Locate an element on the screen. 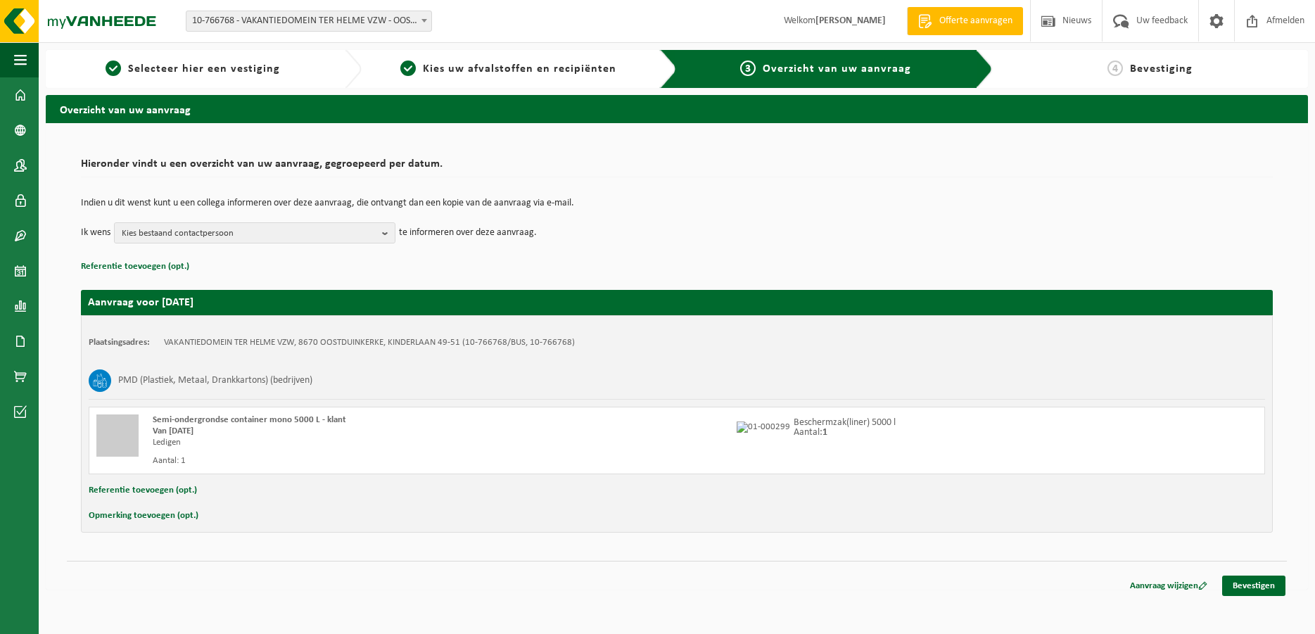 The height and width of the screenshot is (634, 1315). a: Aanvraag wijzigen is located at coordinates (1169, 585).